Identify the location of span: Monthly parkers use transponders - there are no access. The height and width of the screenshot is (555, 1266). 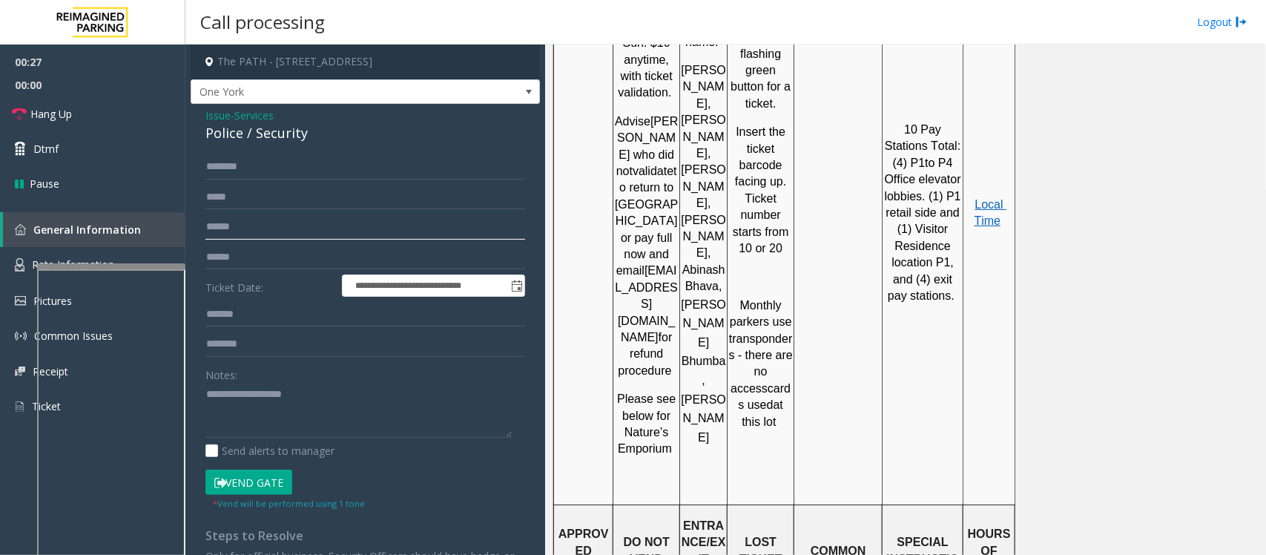
(762, 346).